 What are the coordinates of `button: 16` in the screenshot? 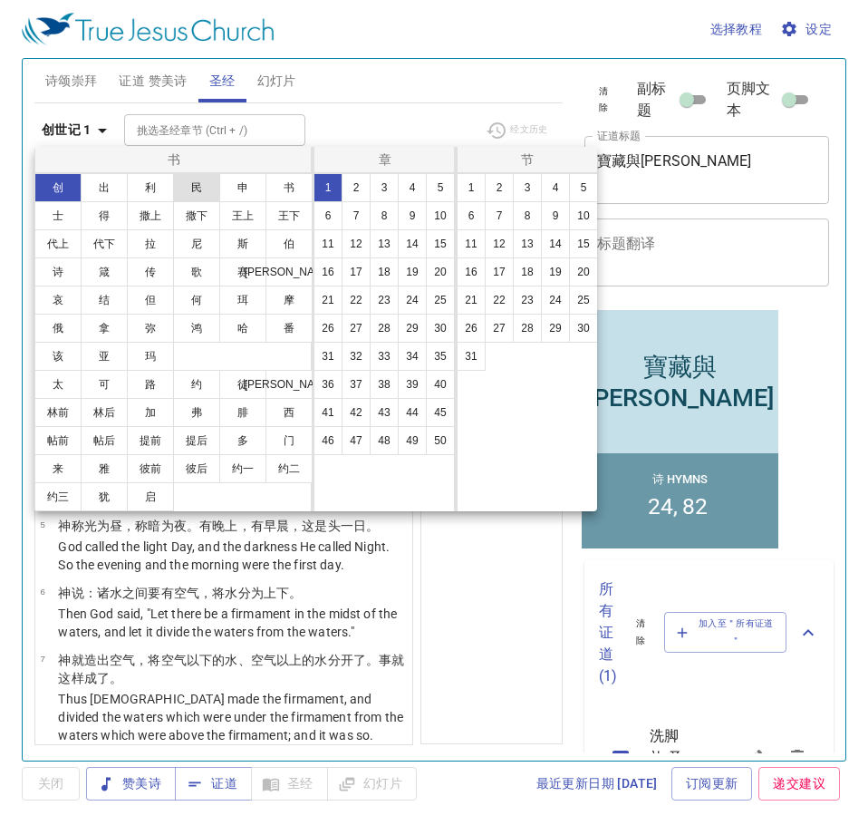 It's located at (471, 272).